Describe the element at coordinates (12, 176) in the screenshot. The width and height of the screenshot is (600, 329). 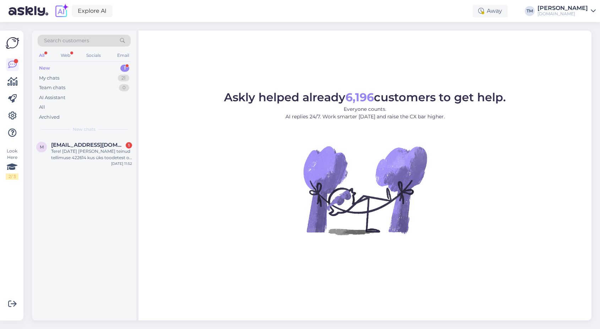
I see `div: 2 / 3` at that location.